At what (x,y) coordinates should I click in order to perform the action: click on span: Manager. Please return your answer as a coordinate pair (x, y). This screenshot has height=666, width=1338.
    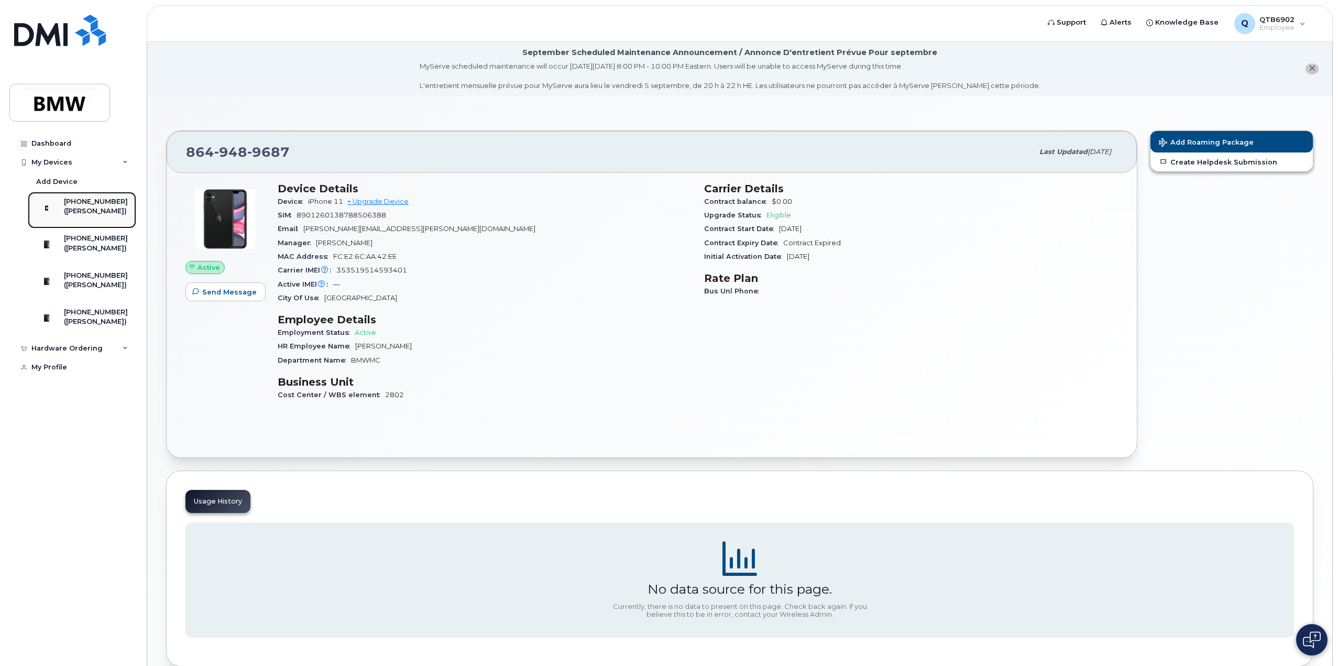
    Looking at the image, I should click on (296, 243).